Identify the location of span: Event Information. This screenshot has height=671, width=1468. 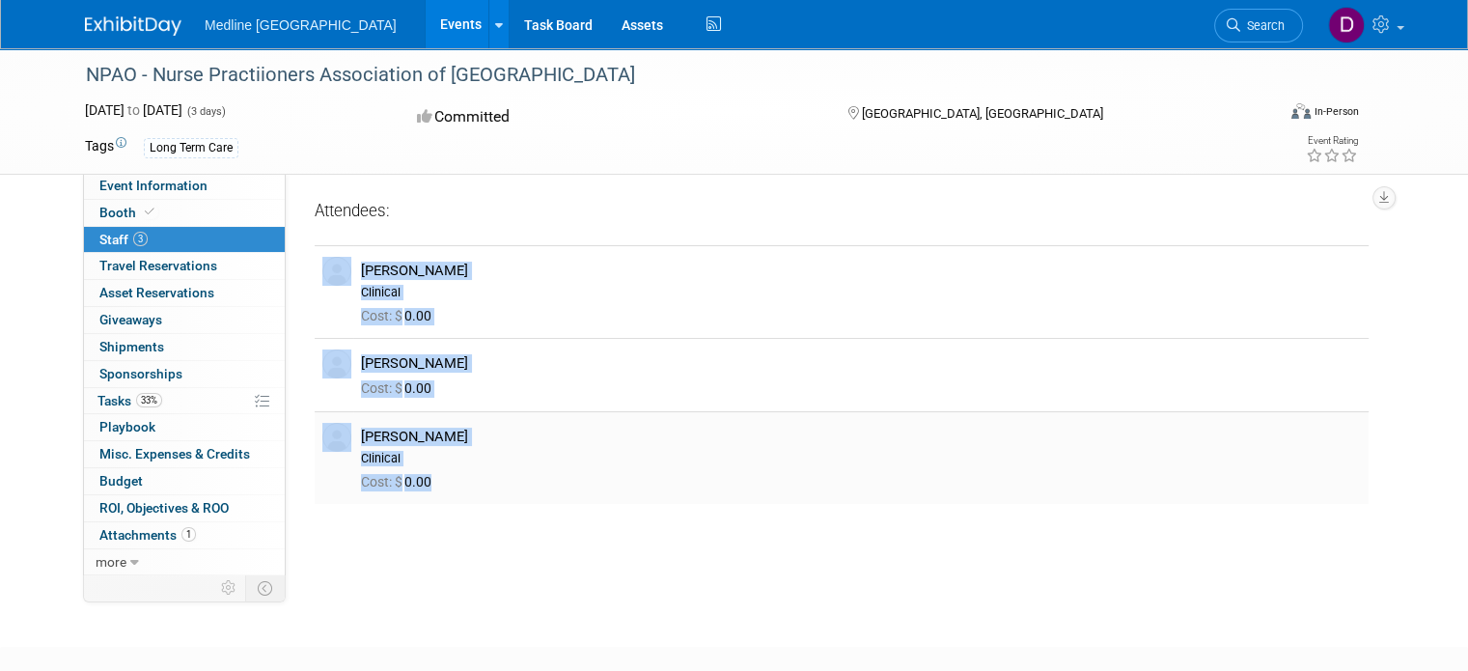
(153, 185).